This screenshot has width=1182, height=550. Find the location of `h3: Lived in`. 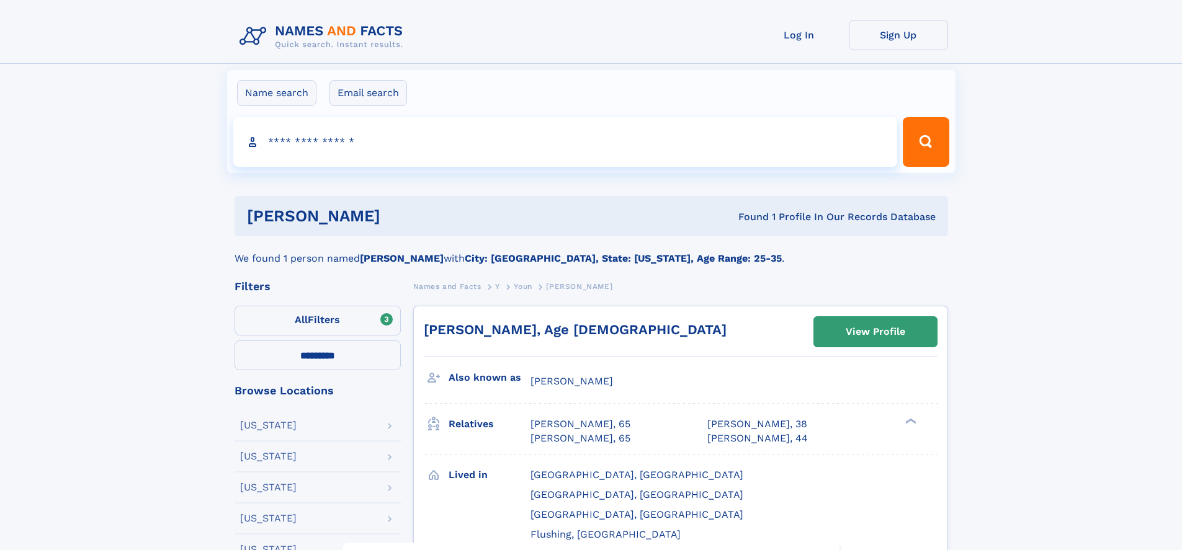

h3: Lived in is located at coordinates (489, 475).